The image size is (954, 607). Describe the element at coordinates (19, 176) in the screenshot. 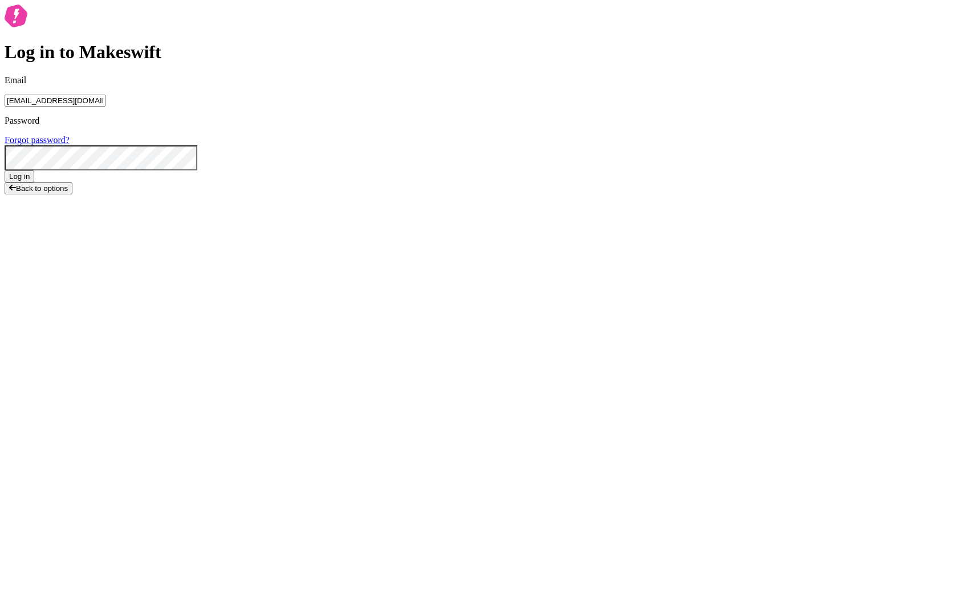

I see `span: Log in` at that location.